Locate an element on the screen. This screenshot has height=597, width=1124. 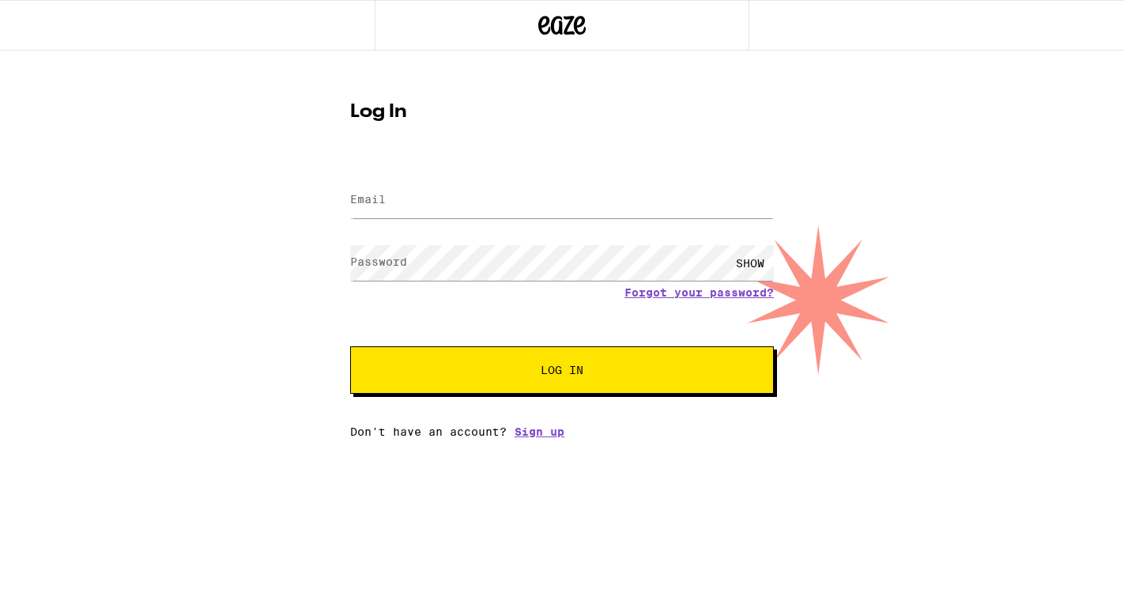
a: Sign up is located at coordinates (539, 431).